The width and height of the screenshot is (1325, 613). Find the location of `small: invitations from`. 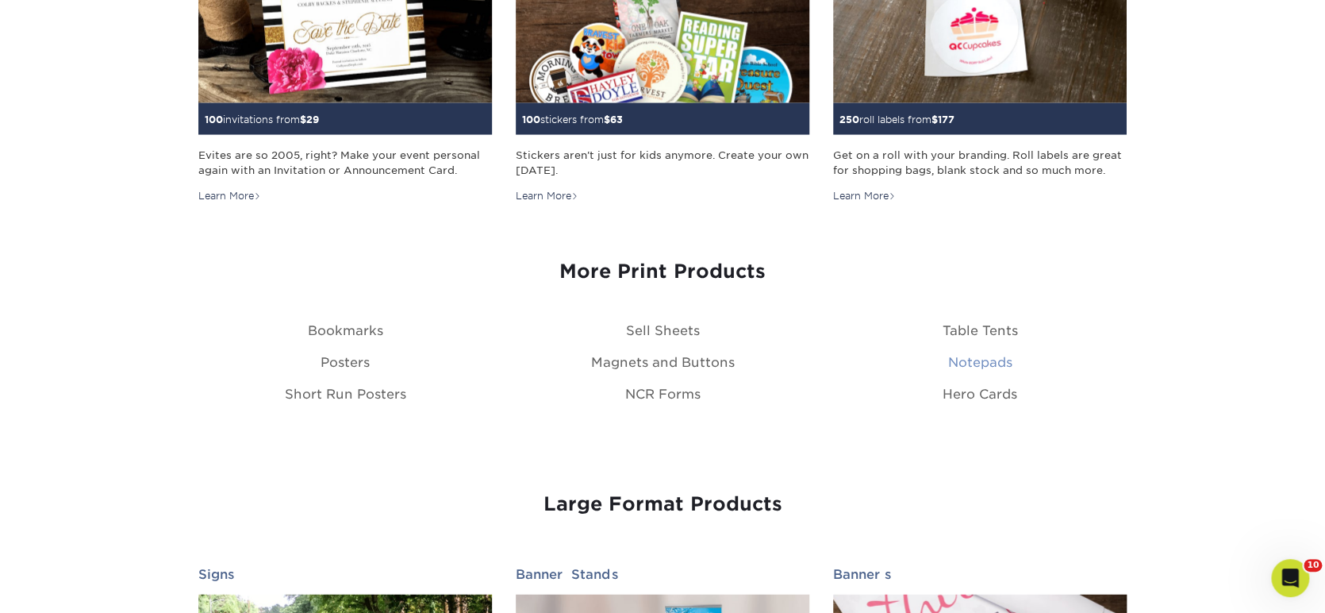

small: invitations from is located at coordinates (262, 119).